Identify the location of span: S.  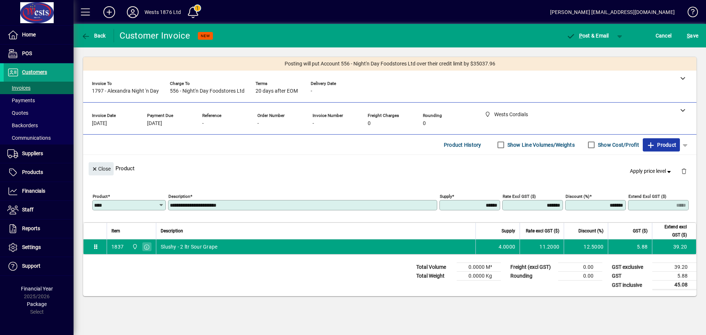
(689, 36).